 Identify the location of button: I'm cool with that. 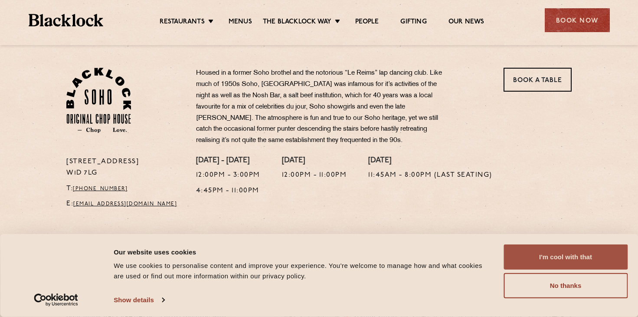
(565, 257).